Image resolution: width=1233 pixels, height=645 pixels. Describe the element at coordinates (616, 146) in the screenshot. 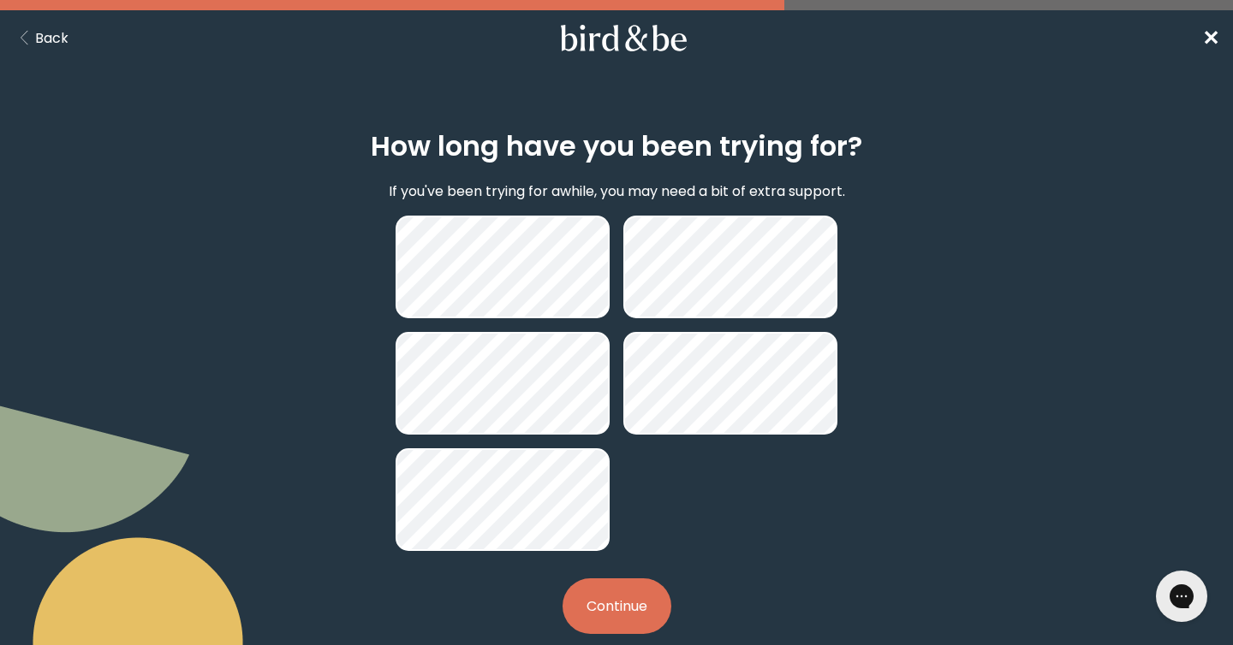

I see `h2: How long have you been trying for?` at that location.